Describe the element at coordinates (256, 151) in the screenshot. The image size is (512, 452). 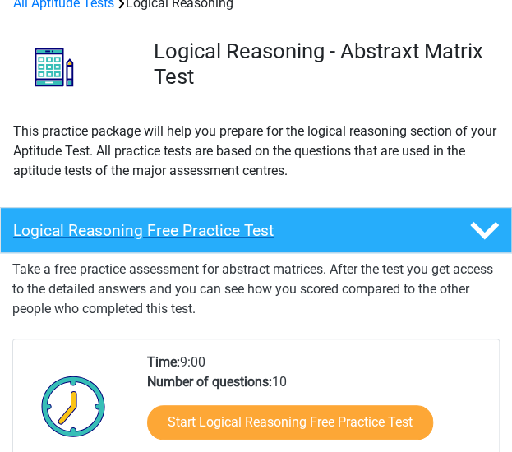
I see `p: This practice package will help you prepare for the logical reasoning section of your Aptitude Te...` at that location.